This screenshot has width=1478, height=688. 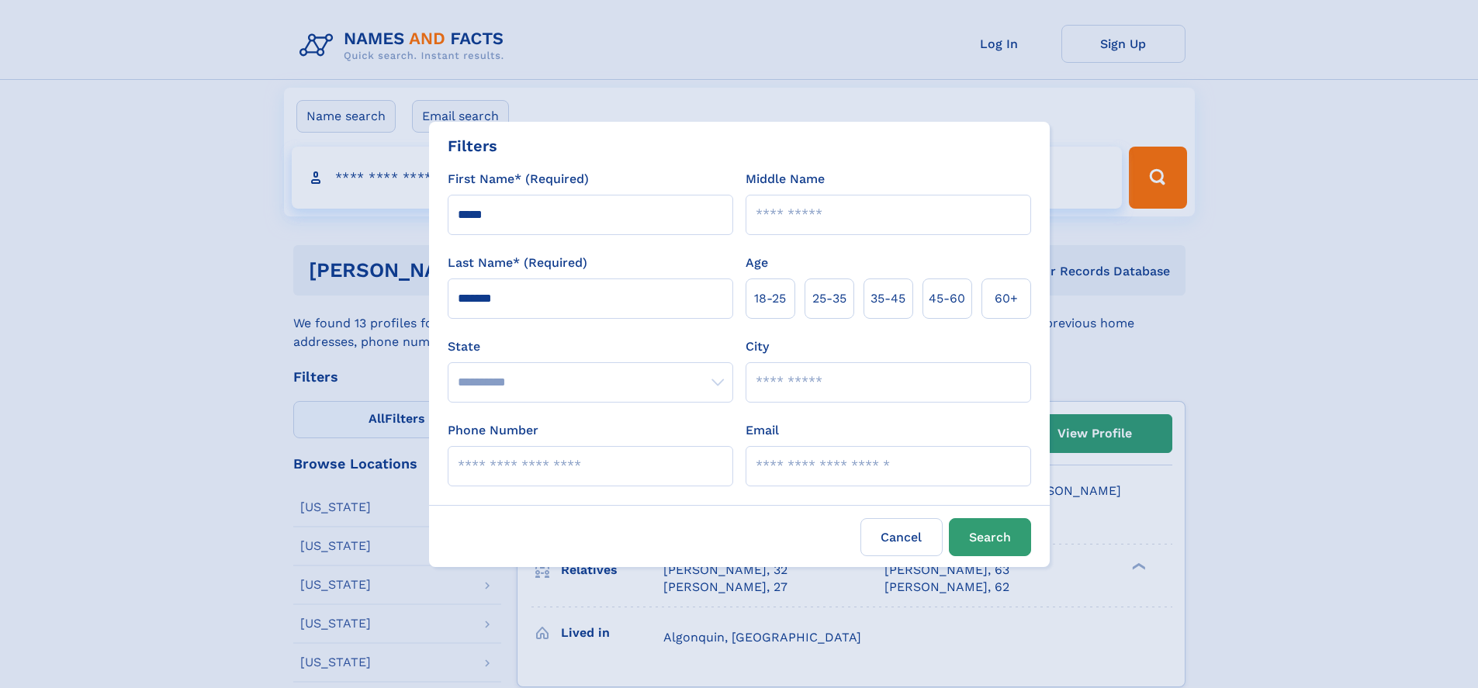 What do you see at coordinates (785, 179) in the screenshot?
I see `label: Middle Name` at bounding box center [785, 179].